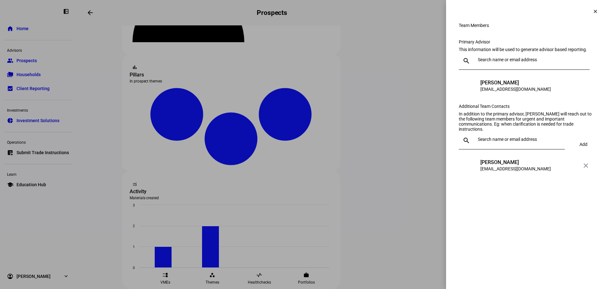 The height and width of the screenshot is (289, 610). I want to click on div: Additional Team Contacts, so click(528, 106).